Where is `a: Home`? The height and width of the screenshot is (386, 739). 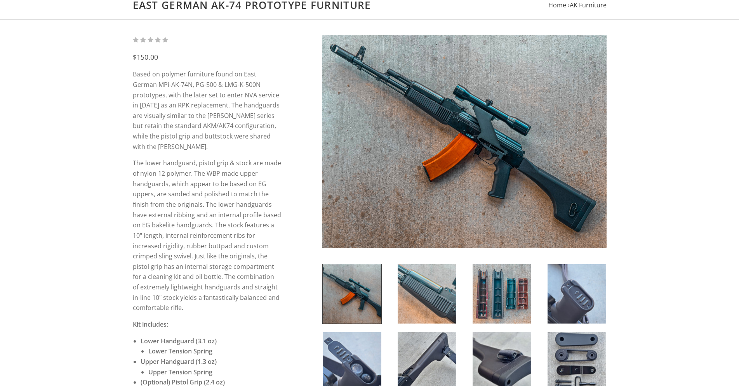
a: Home is located at coordinates (557, 5).